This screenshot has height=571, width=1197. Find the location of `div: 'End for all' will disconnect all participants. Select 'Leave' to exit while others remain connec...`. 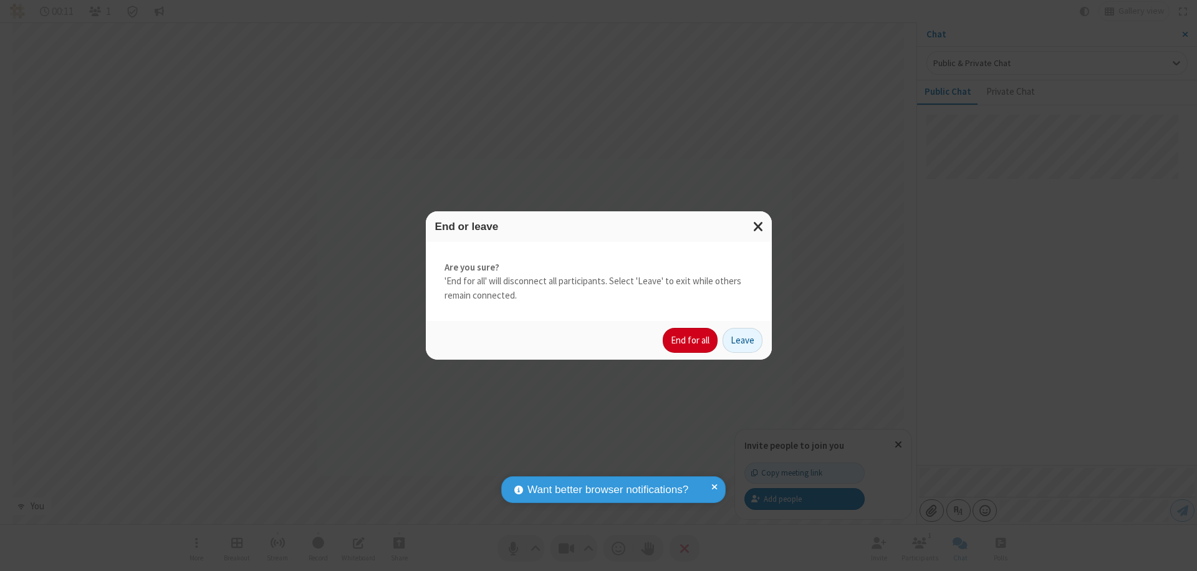

div: 'End for all' will disconnect all participants. Select 'Leave' to exit while others remain connec... is located at coordinates (599, 282).